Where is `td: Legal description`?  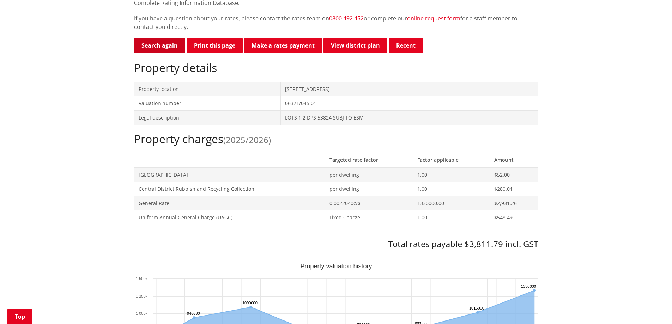
td: Legal description is located at coordinates (207, 117).